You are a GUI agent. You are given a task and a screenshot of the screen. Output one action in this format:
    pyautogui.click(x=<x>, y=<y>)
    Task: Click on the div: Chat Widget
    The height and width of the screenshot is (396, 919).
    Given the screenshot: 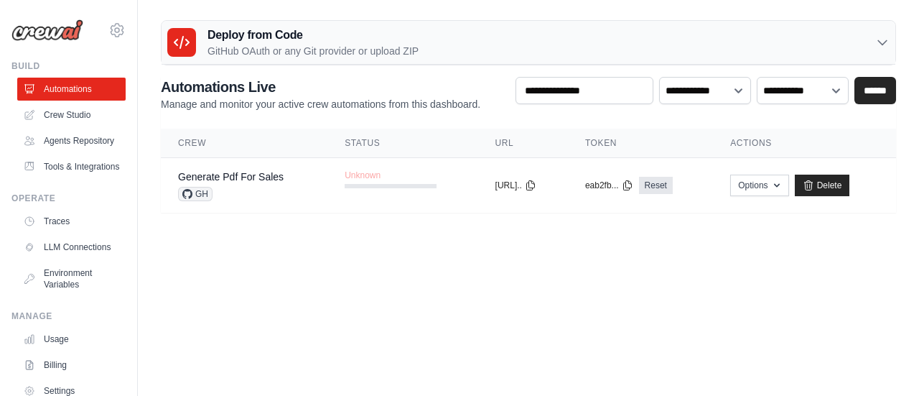 What is the action you would take?
    pyautogui.click(x=883, y=361)
    